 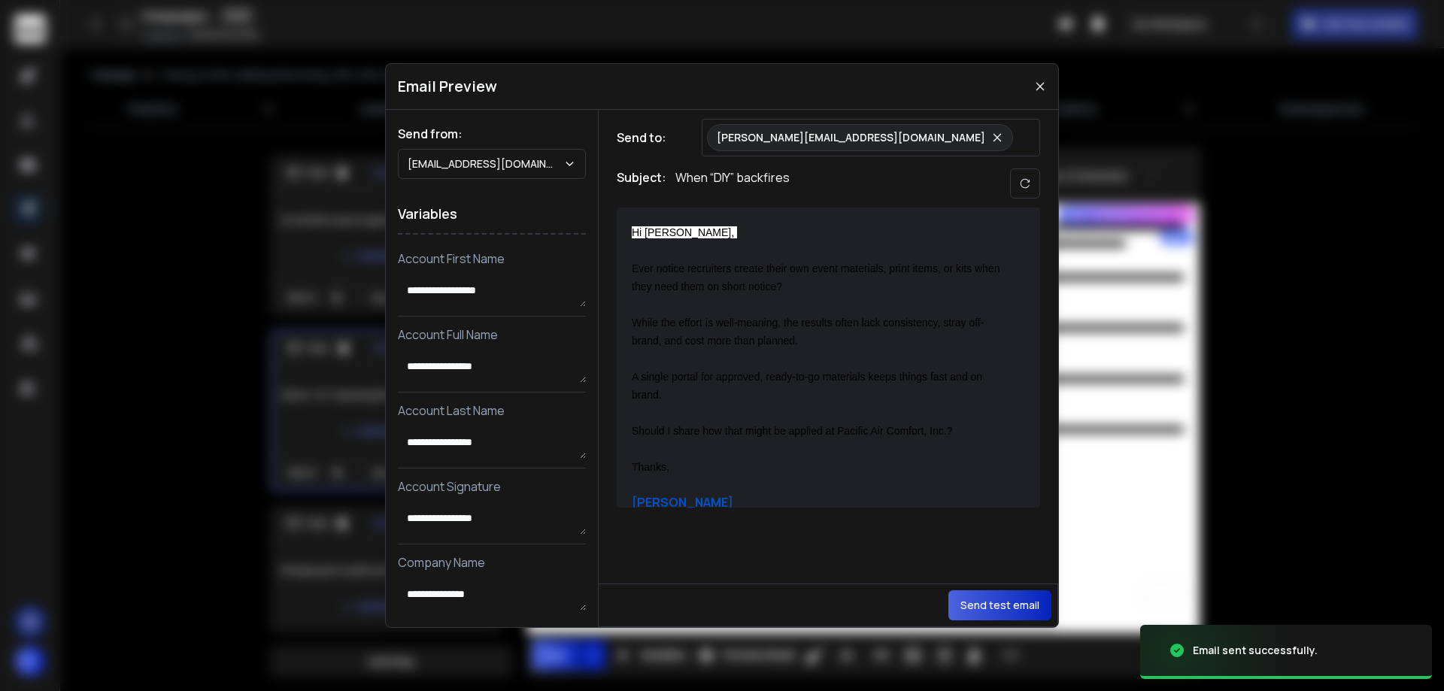 What do you see at coordinates (733, 184) in the screenshot?
I see `p: When “DIY” backfires` at bounding box center [733, 184].